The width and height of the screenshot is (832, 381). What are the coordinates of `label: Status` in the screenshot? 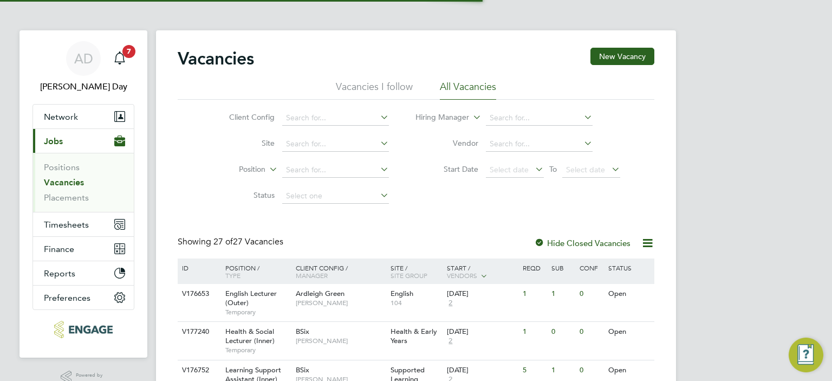 It's located at (243, 195).